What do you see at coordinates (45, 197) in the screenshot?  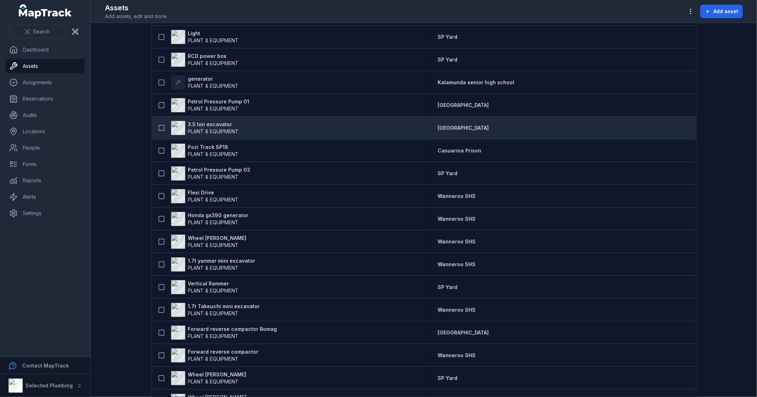 I see `a: Alerts` at bounding box center [45, 197].